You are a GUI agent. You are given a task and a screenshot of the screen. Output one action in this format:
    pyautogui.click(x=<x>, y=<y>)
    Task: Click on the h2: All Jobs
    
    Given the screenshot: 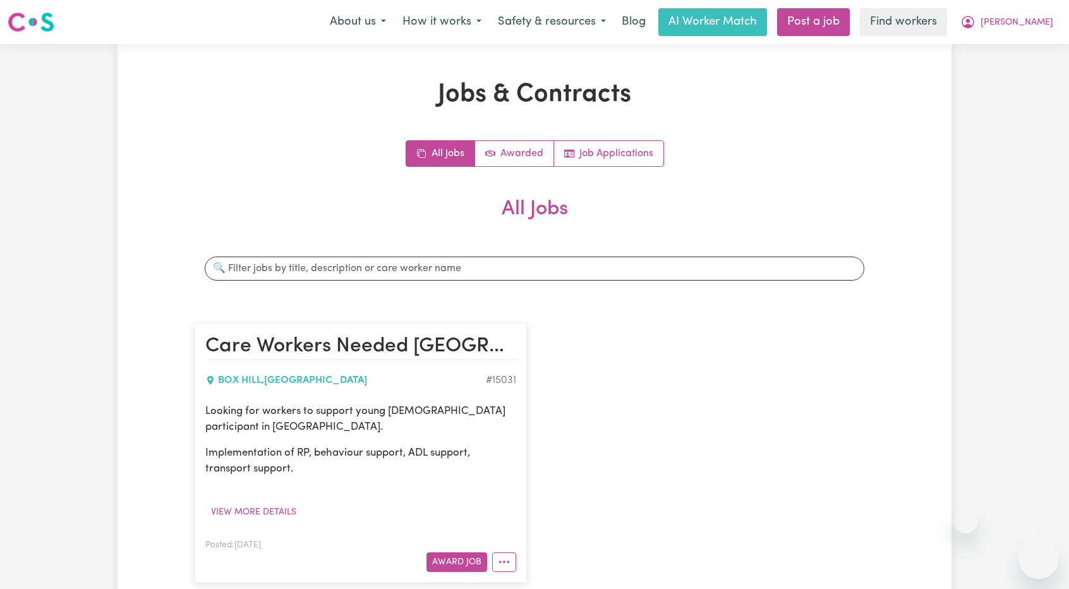 What is the action you would take?
    pyautogui.click(x=535, y=219)
    